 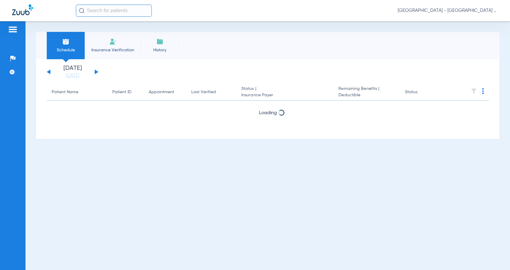 What do you see at coordinates (114, 11) in the screenshot?
I see `input: Search for patients` at bounding box center [114, 11].